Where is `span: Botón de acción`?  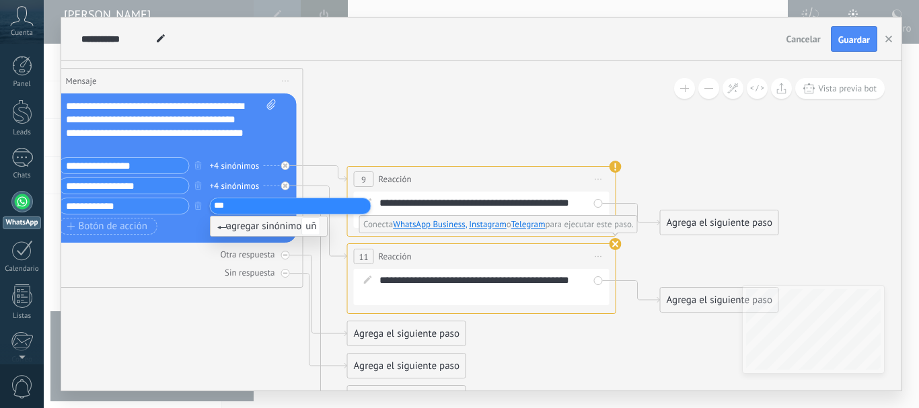
span: Botón de acción is located at coordinates (108, 227).